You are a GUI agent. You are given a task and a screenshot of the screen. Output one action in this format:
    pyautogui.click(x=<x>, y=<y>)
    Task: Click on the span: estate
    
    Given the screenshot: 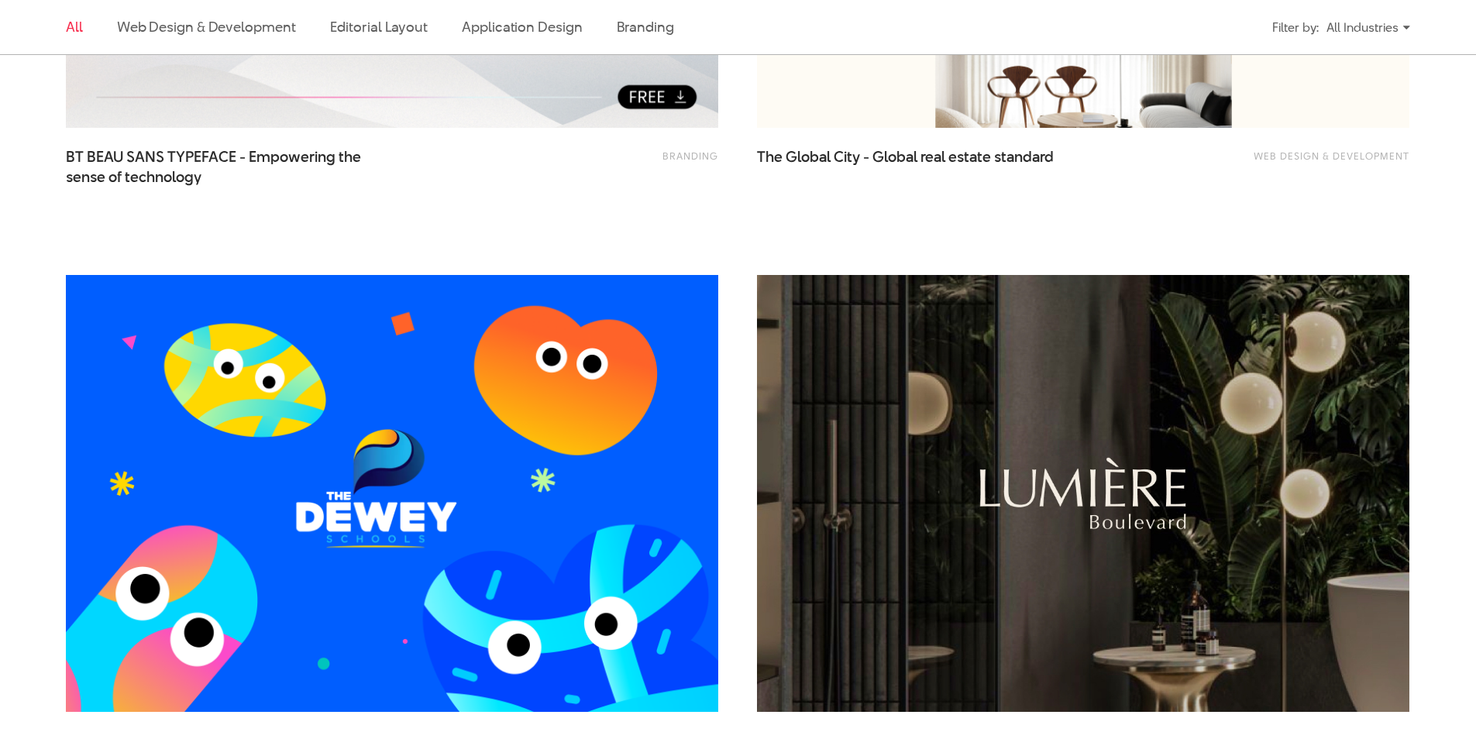 What is the action you would take?
    pyautogui.click(x=969, y=157)
    